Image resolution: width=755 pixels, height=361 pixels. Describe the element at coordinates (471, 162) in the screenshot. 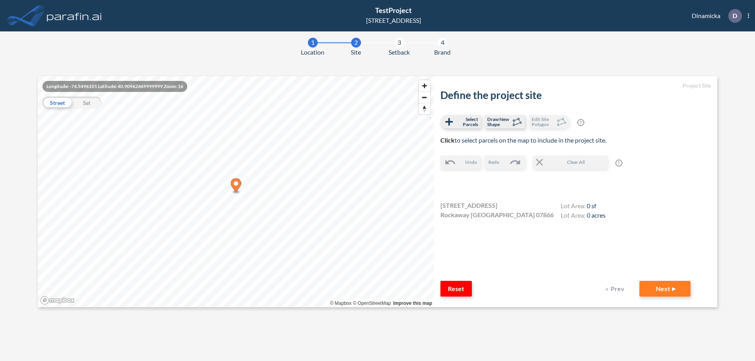

I see `span: Undo` at that location.